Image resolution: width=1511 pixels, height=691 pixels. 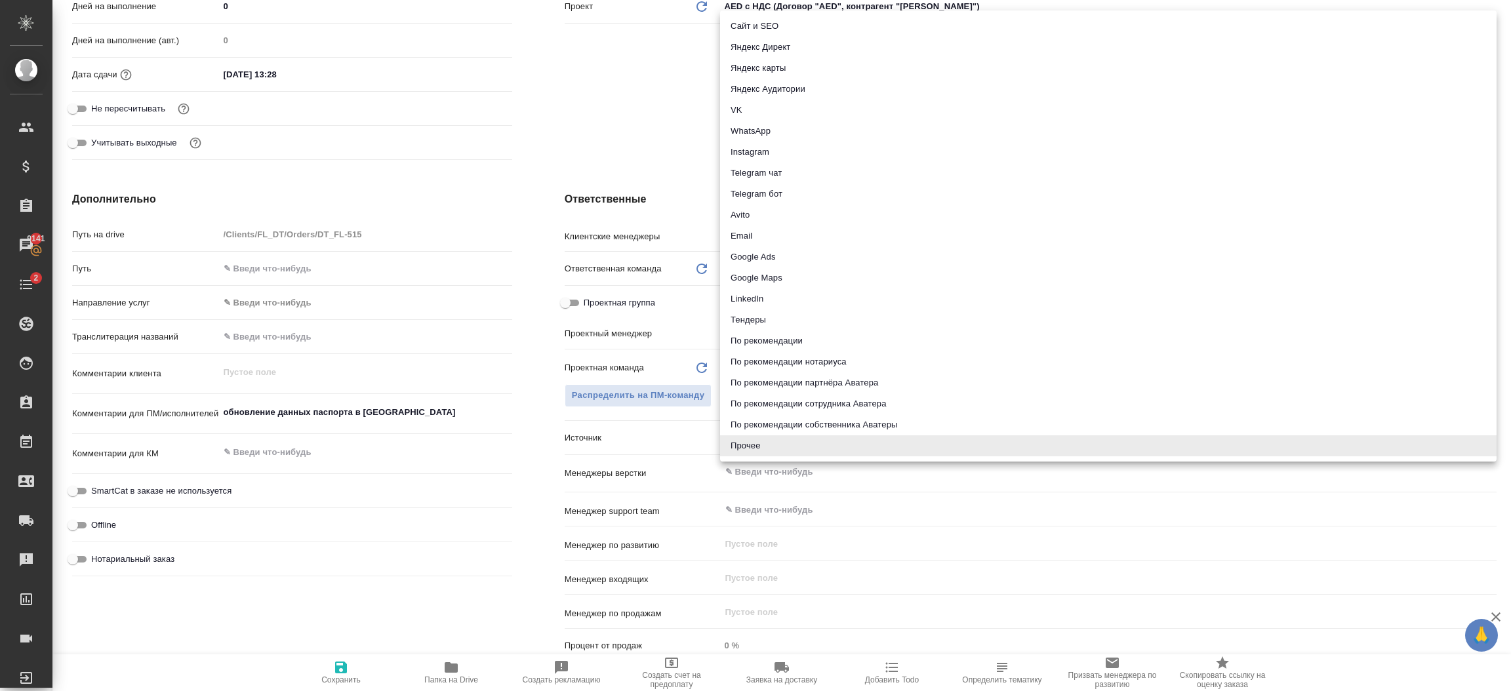 What do you see at coordinates (1108, 110) in the screenshot?
I see `li: VK` at bounding box center [1108, 110].